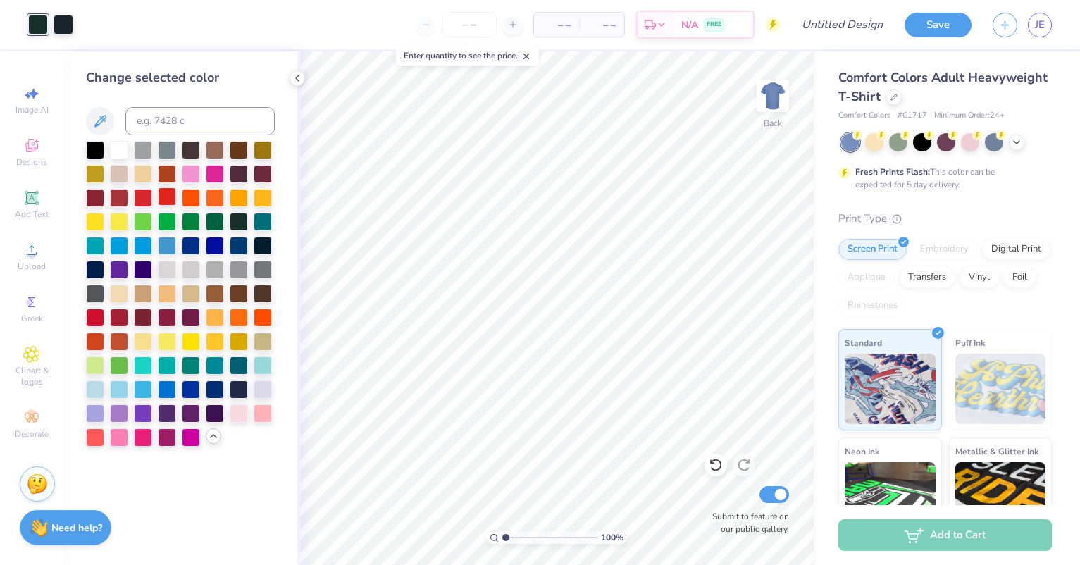 This screenshot has height=565, width=1080. What do you see at coordinates (467, 56) in the screenshot?
I see `div: Enter quantity to see the price.` at bounding box center [467, 56].